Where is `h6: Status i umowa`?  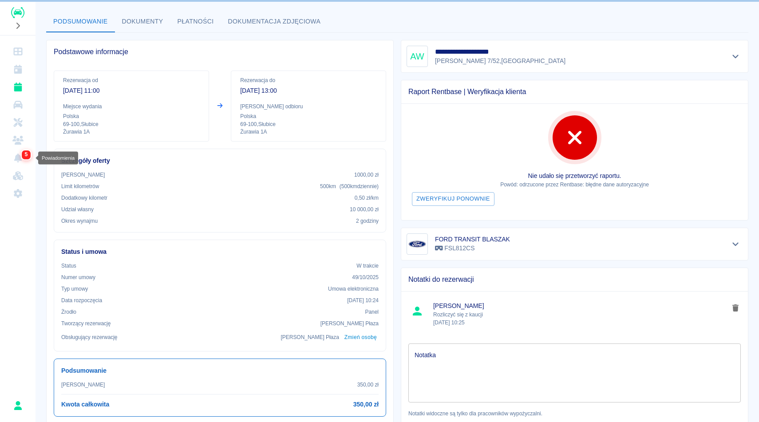
h6: Status i umowa is located at coordinates (220, 252).